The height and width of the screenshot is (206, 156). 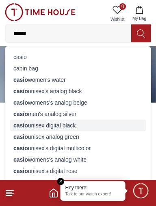 What do you see at coordinates (61, 182) in the screenshot?
I see `em: Close tooltip` at bounding box center [61, 182].